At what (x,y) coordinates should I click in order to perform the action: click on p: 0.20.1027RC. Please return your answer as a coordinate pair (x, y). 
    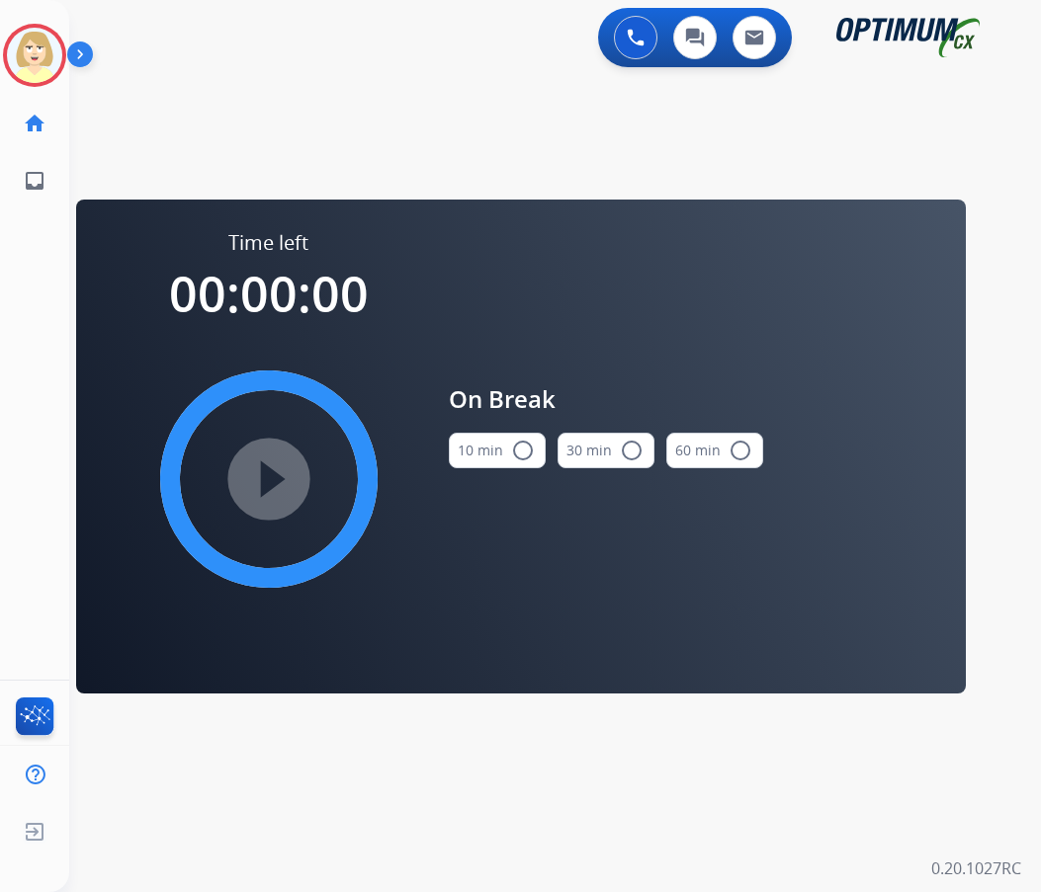
    Looking at the image, I should click on (975, 869).